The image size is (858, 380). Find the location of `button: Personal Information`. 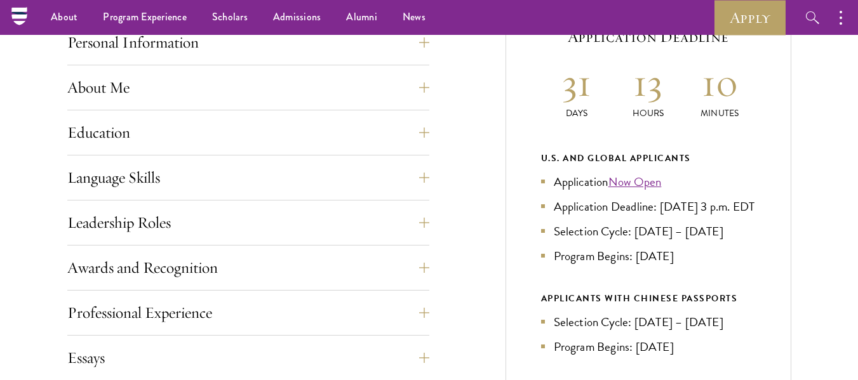

button: Personal Information is located at coordinates (248, 43).